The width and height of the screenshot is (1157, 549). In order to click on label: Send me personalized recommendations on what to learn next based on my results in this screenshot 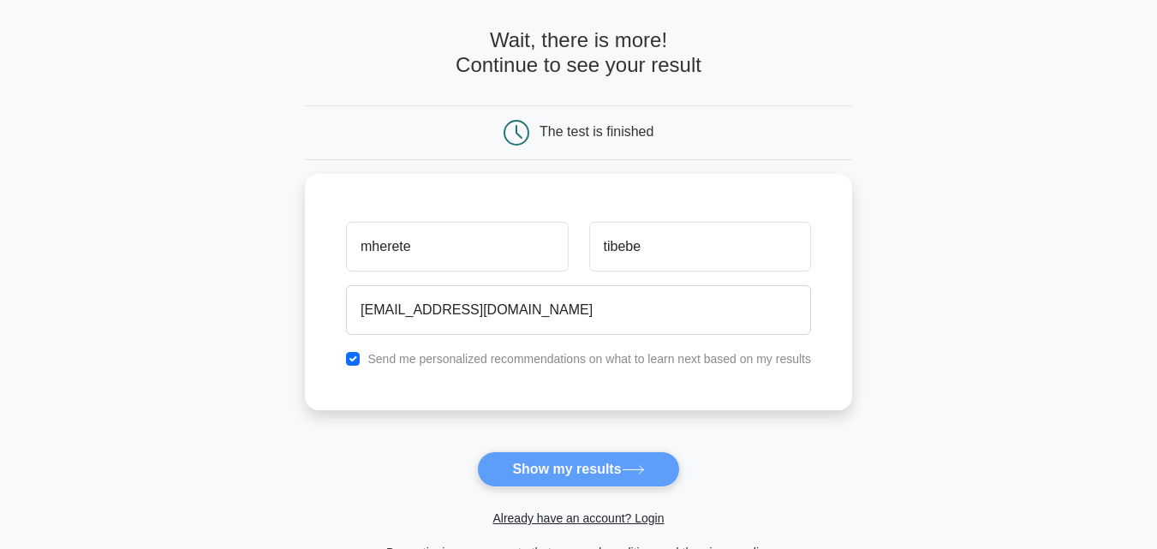, I will do `click(589, 359)`.